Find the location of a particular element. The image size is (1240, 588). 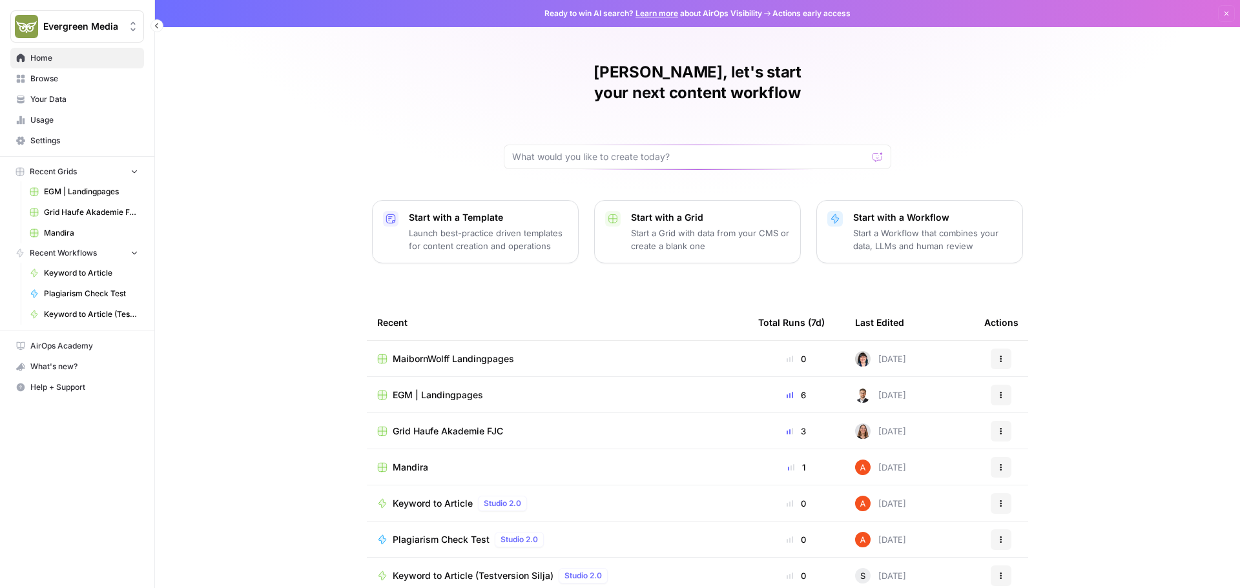

button: Recent Workflows is located at coordinates (77, 253).